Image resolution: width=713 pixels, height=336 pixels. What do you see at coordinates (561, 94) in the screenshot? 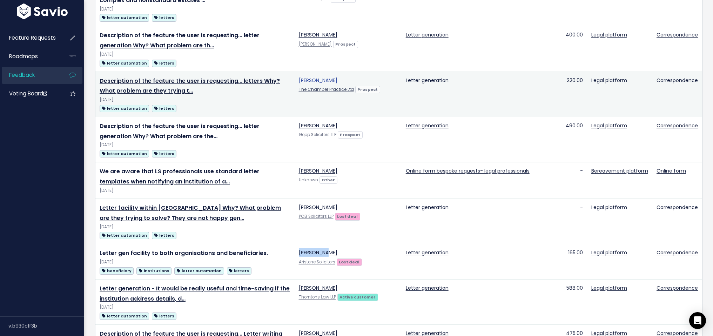
I see `td: 220.00` at bounding box center [561, 94].